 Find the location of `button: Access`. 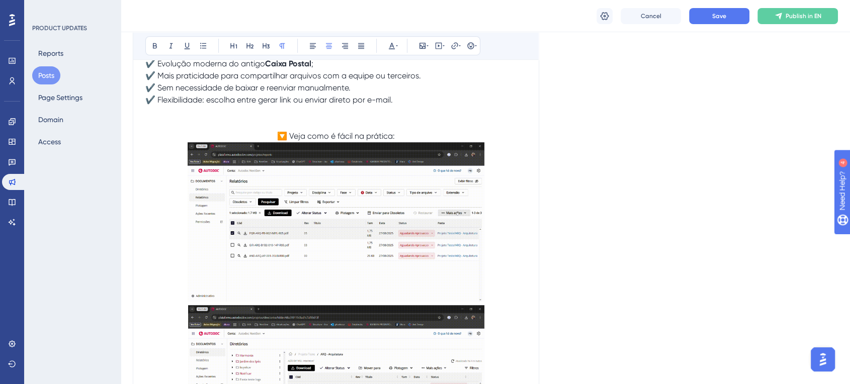

button: Access is located at coordinates (49, 142).